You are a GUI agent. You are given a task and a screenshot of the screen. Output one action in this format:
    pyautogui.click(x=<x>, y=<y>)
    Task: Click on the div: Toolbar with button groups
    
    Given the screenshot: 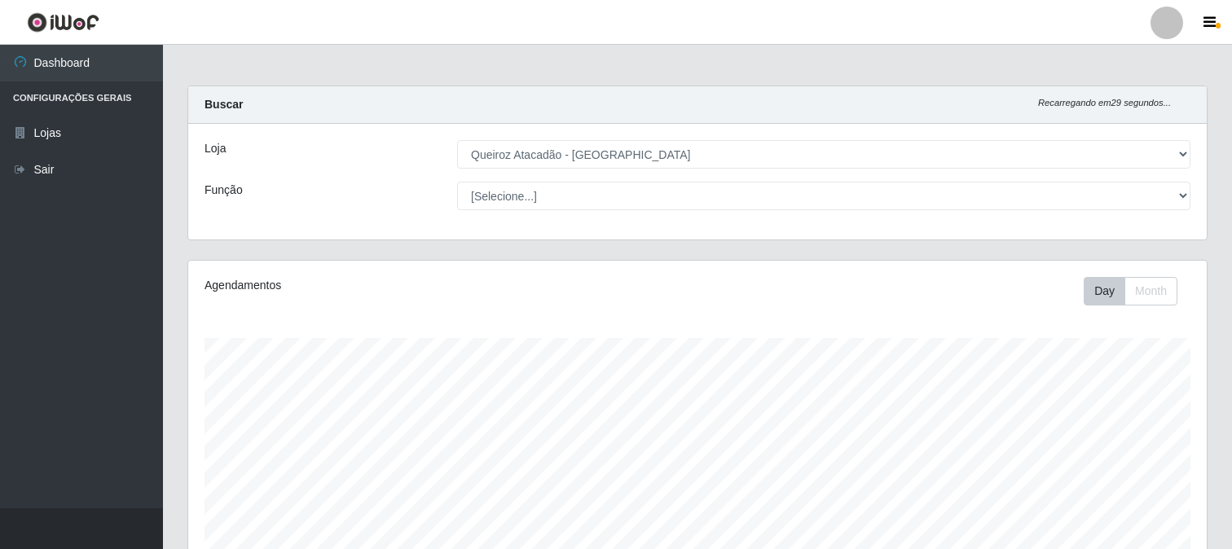 What is the action you would take?
    pyautogui.click(x=1137, y=291)
    